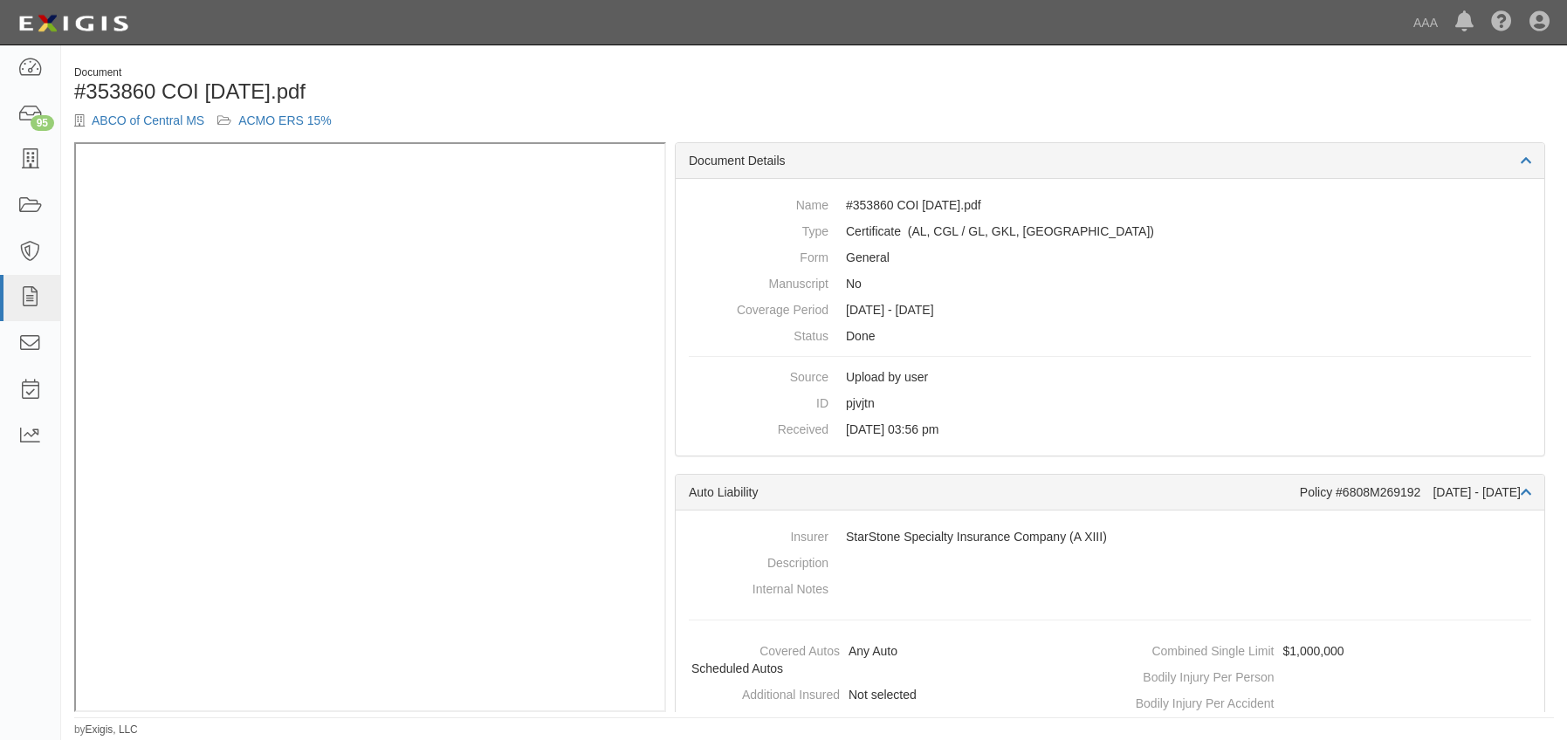  What do you see at coordinates (893, 660) in the screenshot?
I see `dd: Any Auto, Scheduled Autos` at bounding box center [893, 660].